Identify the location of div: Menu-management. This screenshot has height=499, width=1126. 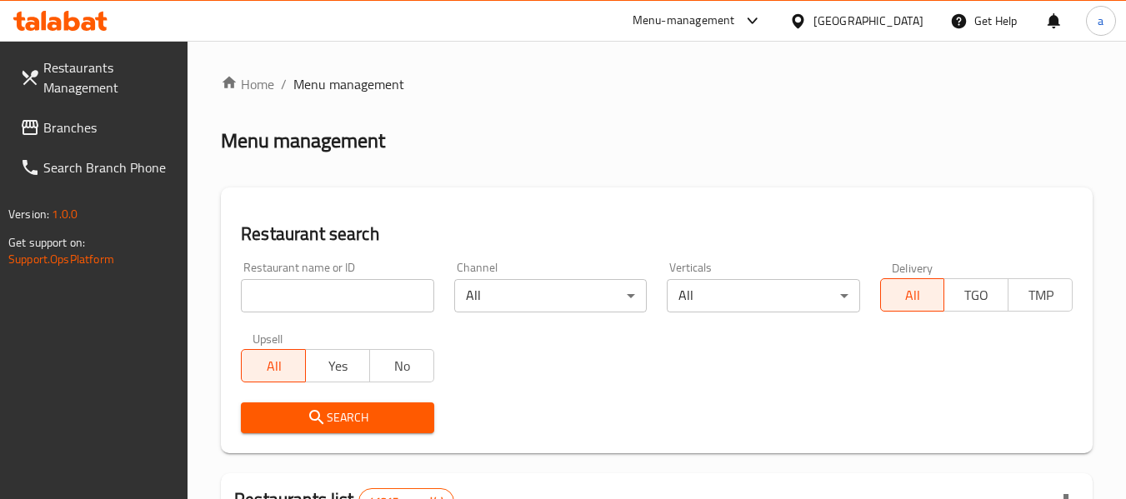
(683, 21).